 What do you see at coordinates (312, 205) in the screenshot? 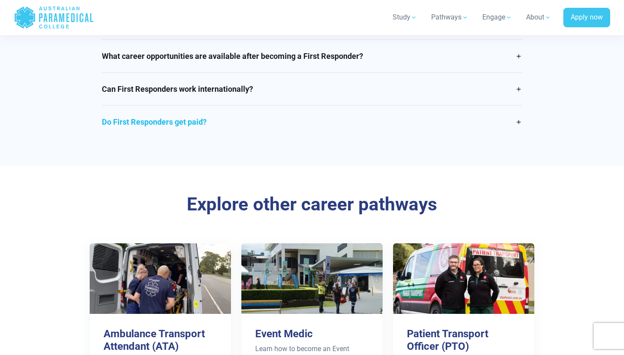
I see `h3: Explore other career pathways` at bounding box center [312, 205].